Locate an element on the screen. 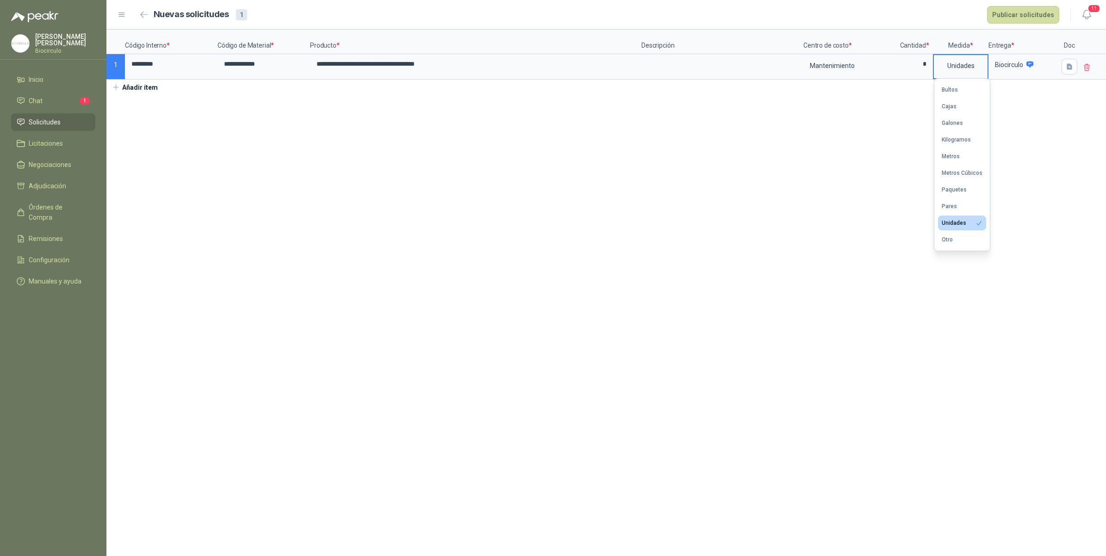  a: Solicitudes is located at coordinates (53, 122).